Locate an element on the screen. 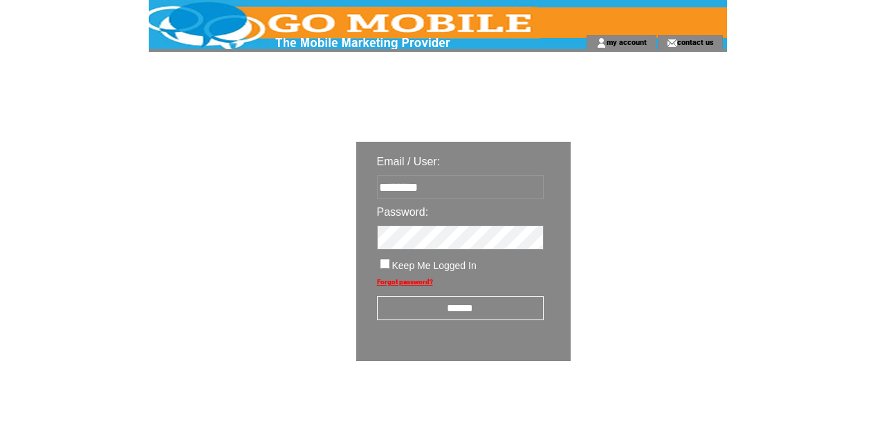 The height and width of the screenshot is (426, 875). a: my account is located at coordinates (627, 42).